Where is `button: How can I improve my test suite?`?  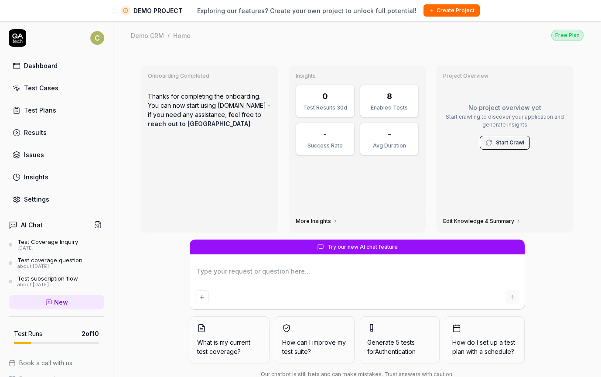 button: How can I improve my test suite? is located at coordinates (314, 340).